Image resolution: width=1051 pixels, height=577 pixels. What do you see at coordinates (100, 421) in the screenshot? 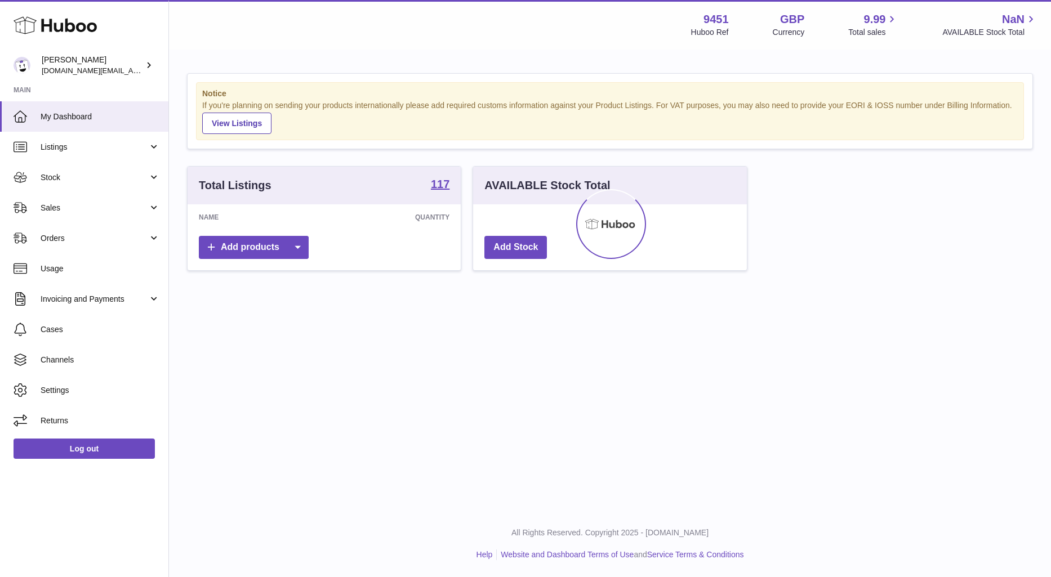
I see `span: Returns` at bounding box center [100, 421].